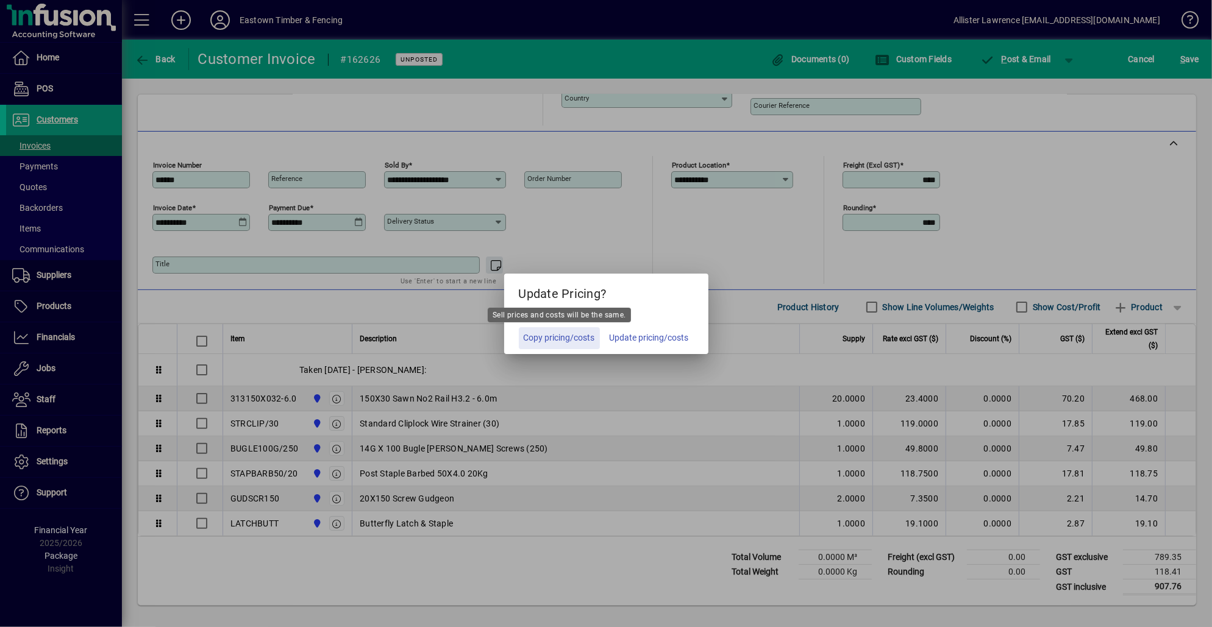  I want to click on span: Copy pricing/costs, so click(559, 338).